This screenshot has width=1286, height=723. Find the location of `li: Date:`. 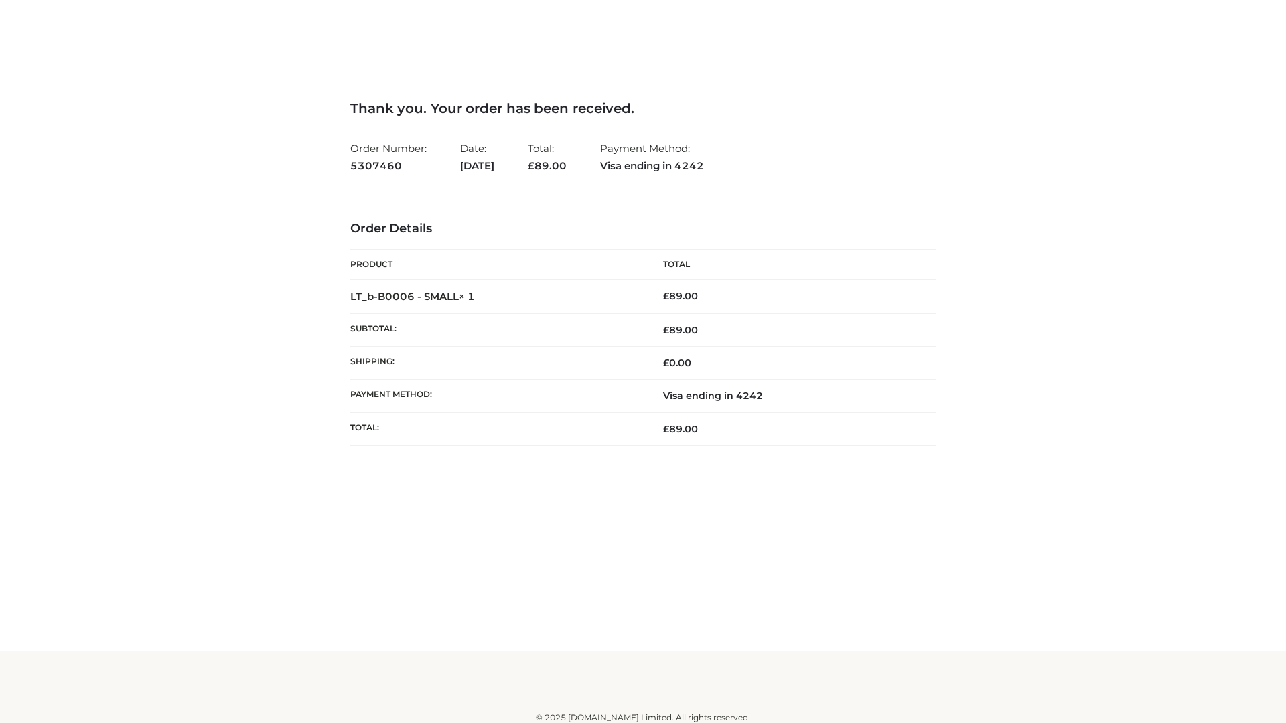

li: Date: is located at coordinates (477, 157).